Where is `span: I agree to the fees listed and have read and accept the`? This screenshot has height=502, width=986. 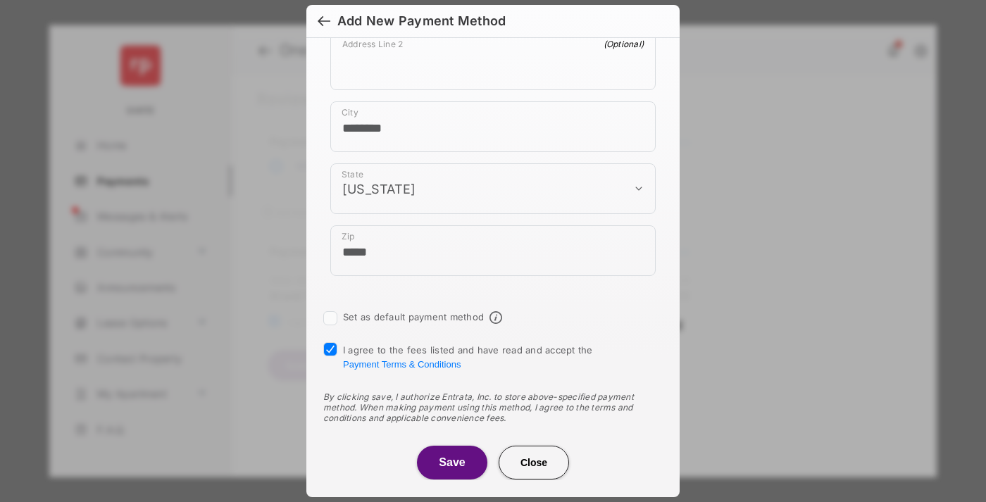
span: I agree to the fees listed and have read and accept the is located at coordinates (468, 357).